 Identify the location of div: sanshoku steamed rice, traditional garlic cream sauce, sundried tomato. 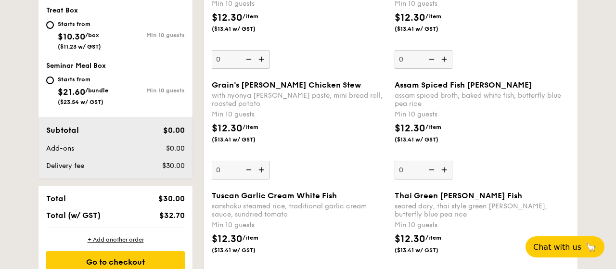
(299, 210).